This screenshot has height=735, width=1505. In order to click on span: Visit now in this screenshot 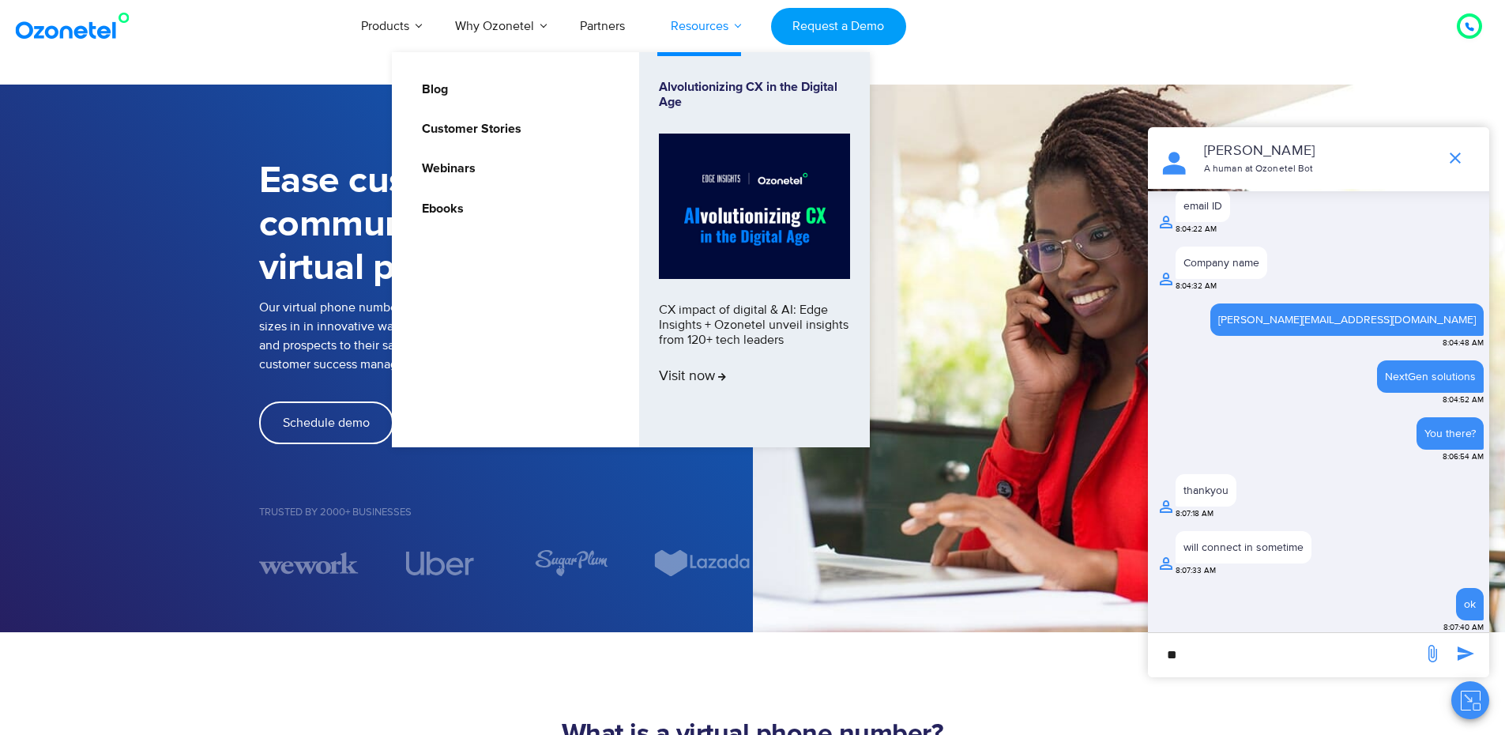, I will do `click(692, 377)`.